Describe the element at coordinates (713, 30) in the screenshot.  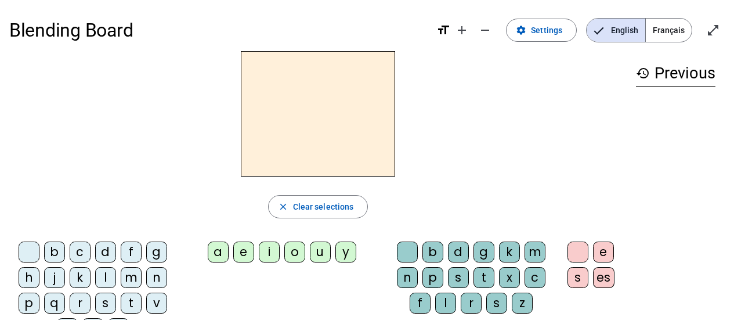
I see `button: Enter full screen` at that location.